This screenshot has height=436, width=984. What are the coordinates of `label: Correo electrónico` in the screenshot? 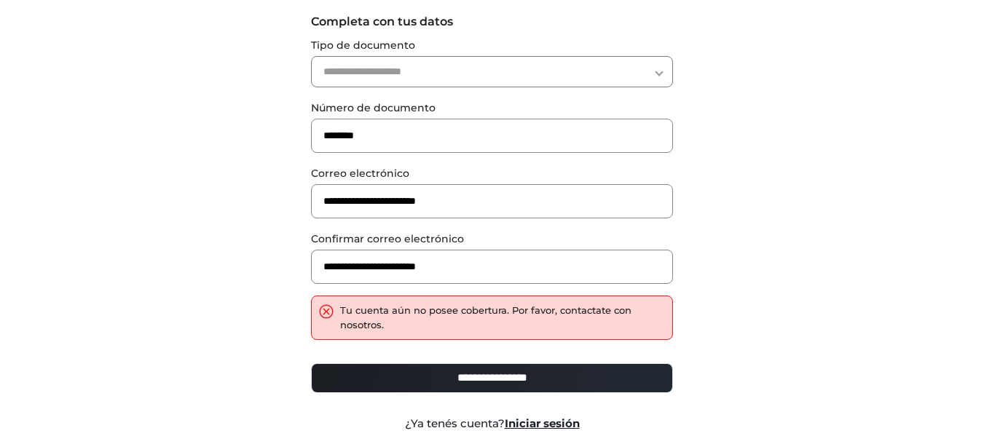 It's located at (492, 173).